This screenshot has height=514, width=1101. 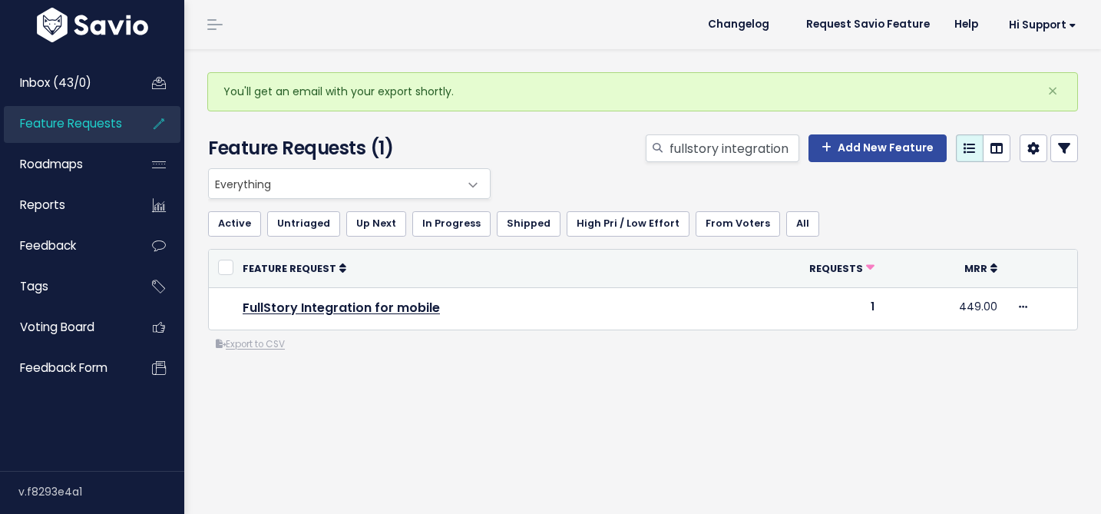 What do you see at coordinates (976, 268) in the screenshot?
I see `span: MRR` at bounding box center [976, 268].